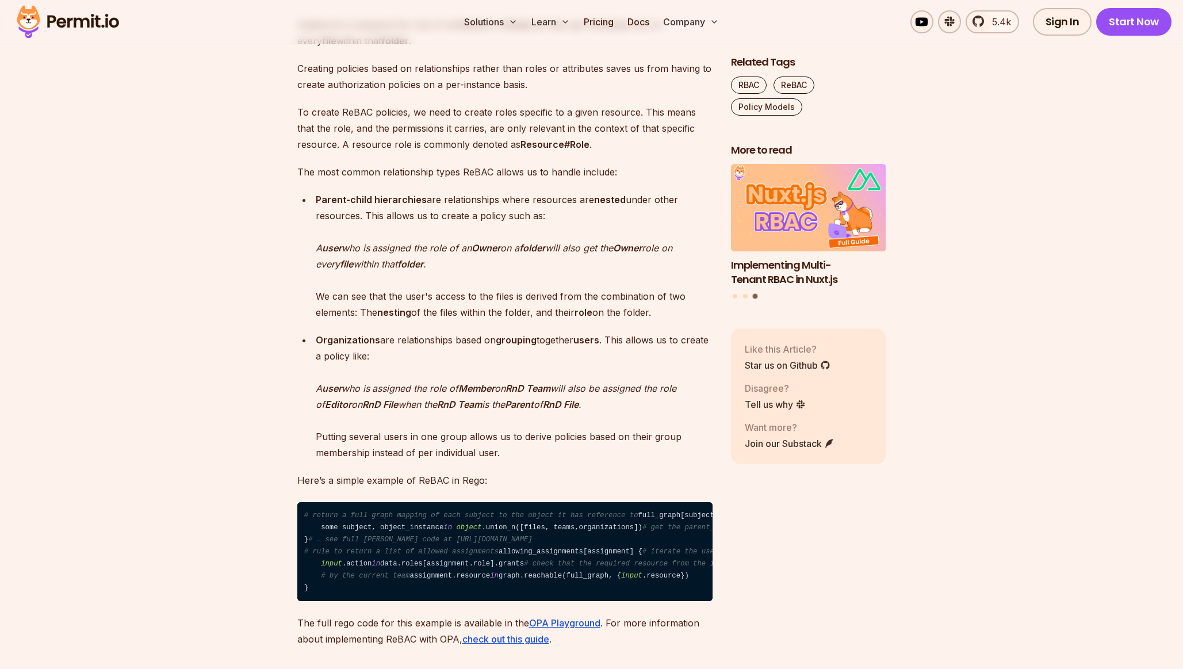  What do you see at coordinates (809, 225) in the screenshot?
I see `a: Implementing Multi-Tenant RBAC in Nuxt.jsImplementing Multi-Tenant RBAC in Nuxt.js` at bounding box center [809, 225].